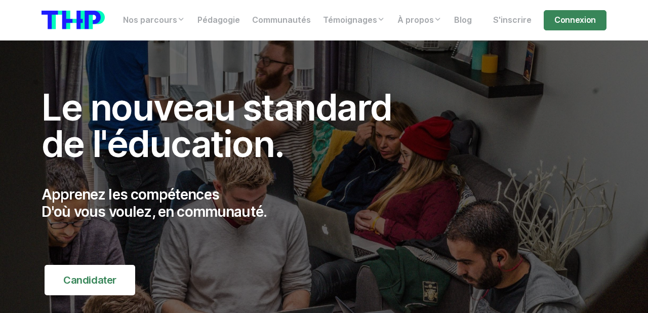 The image size is (648, 313). What do you see at coordinates (73, 20) in the screenshot?
I see `img: logo` at bounding box center [73, 20].